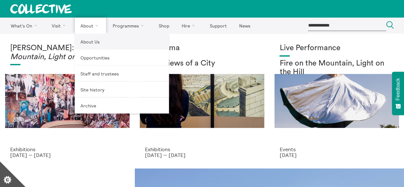 The image size is (404, 187). I want to click on a: Visit, so click(60, 26).